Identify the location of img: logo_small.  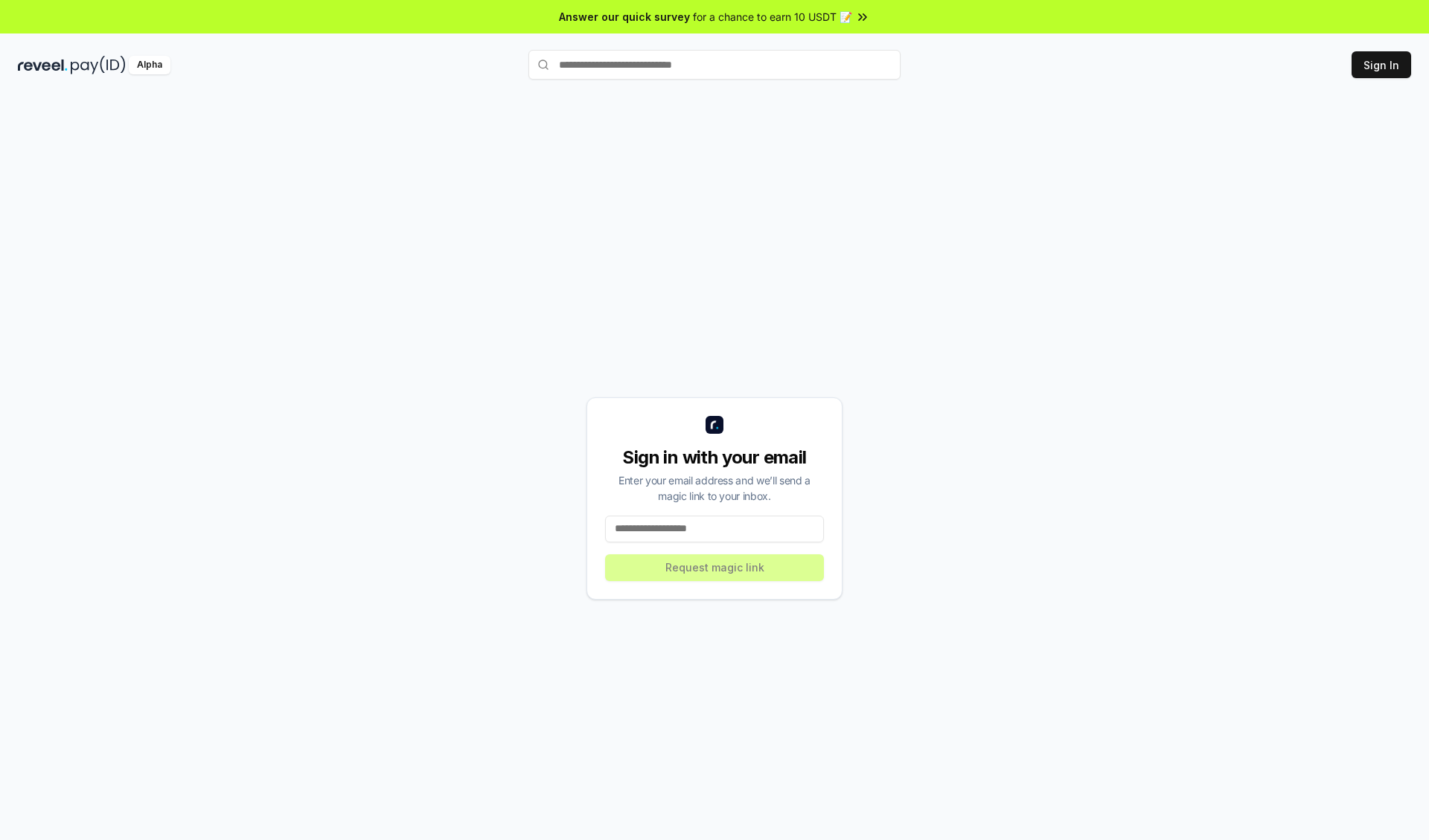
(714, 425).